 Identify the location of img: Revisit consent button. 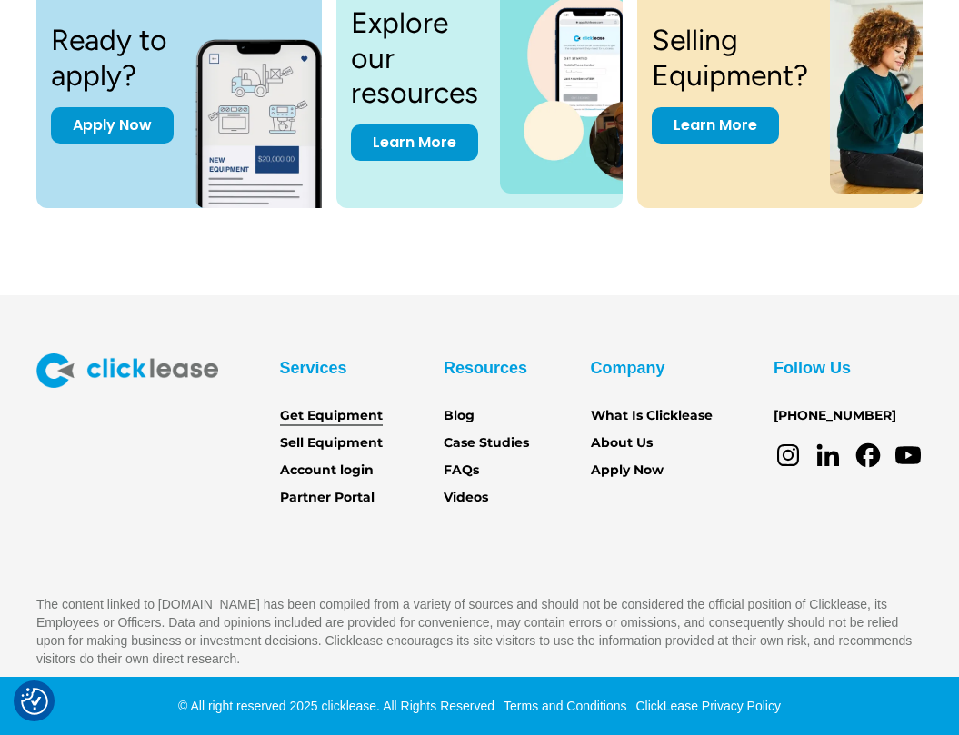
(35, 702).